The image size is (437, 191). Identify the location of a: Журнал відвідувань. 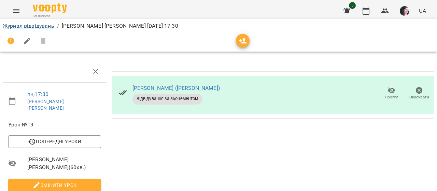
(28, 26).